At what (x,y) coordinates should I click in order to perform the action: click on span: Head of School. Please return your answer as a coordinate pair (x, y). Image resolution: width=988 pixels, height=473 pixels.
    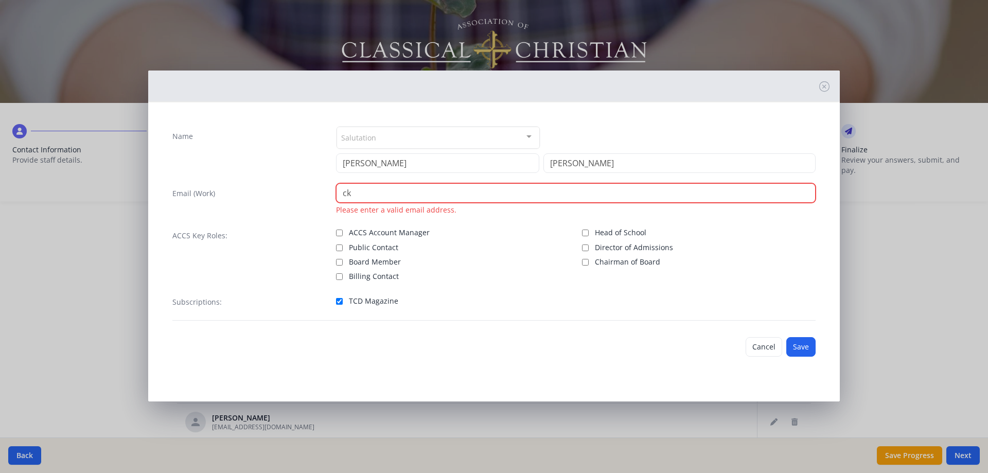
    Looking at the image, I should click on (621, 233).